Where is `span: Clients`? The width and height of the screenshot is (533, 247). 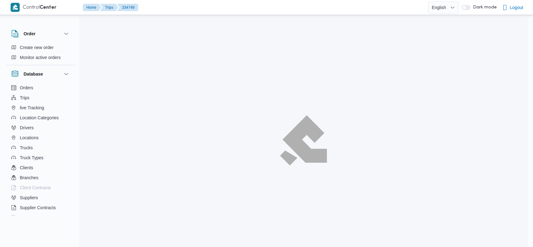 span: Clients is located at coordinates (27, 168).